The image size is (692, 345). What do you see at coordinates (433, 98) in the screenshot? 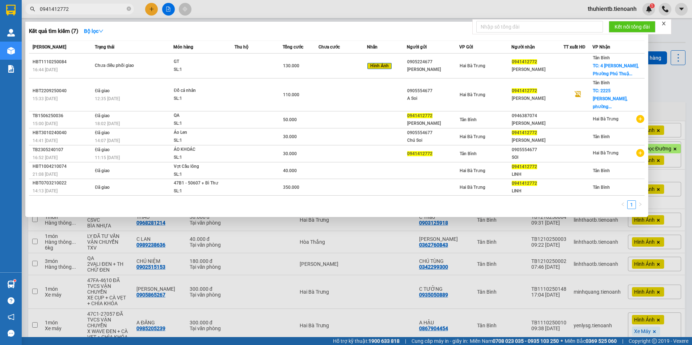
I see `div: A Soi` at bounding box center [433, 98].